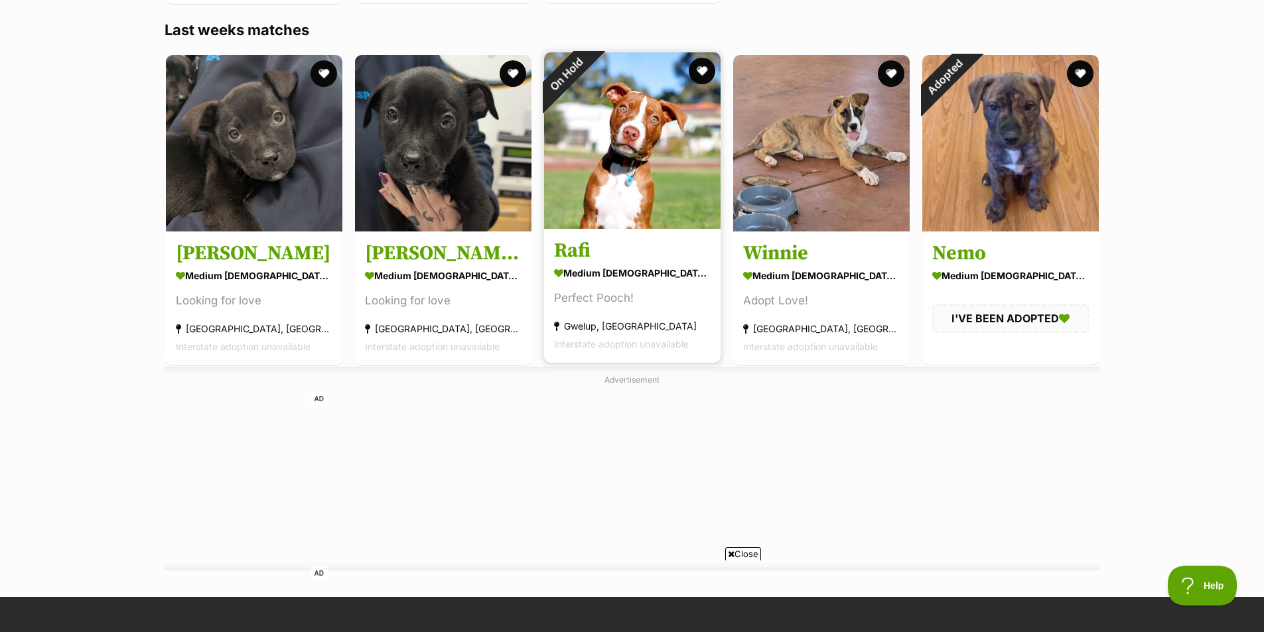  Describe the element at coordinates (1010, 143) in the screenshot. I see `img: Nemo` at that location.